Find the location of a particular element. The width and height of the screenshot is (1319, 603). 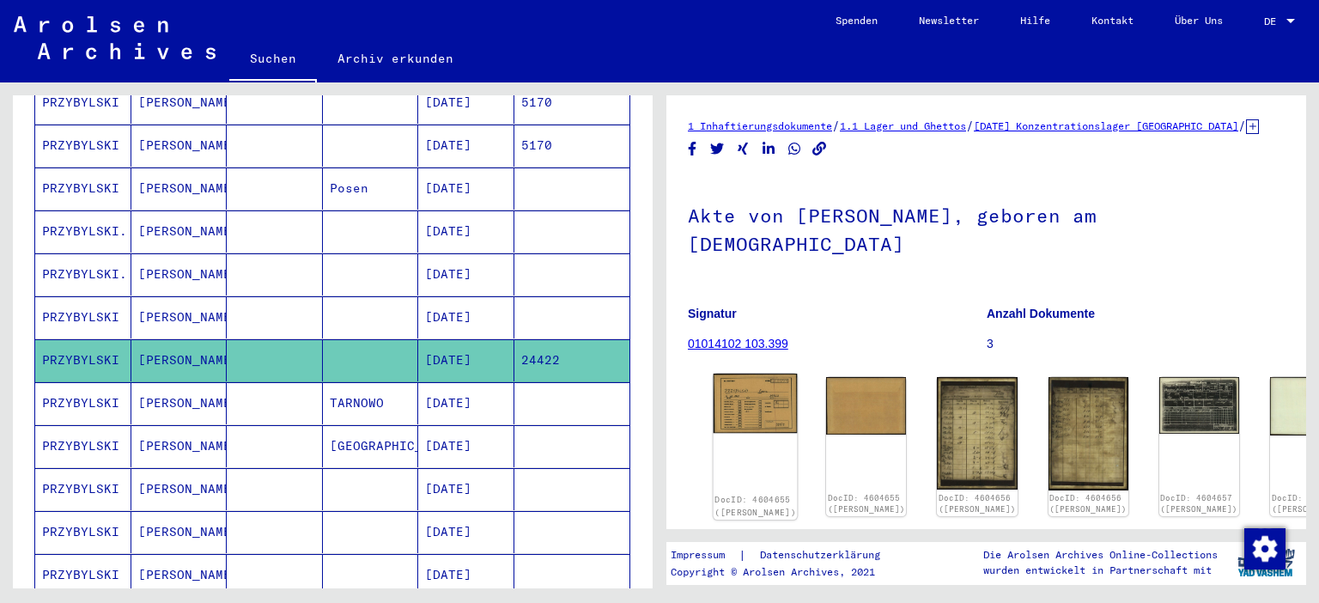

button: Share on WhatsApp is located at coordinates (794, 149).